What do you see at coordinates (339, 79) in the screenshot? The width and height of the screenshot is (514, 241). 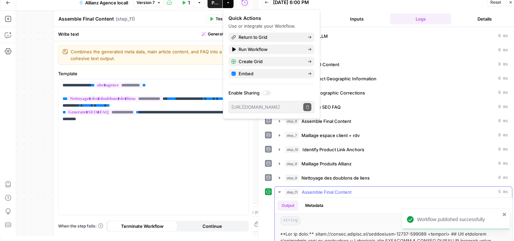 I see `span: V2 Correct Geographic Information` at bounding box center [339, 79].